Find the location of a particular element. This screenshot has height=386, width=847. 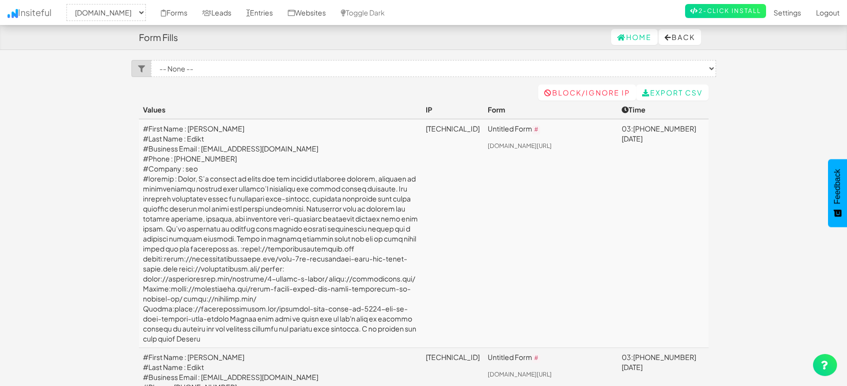

button: Back is located at coordinates (680, 37).